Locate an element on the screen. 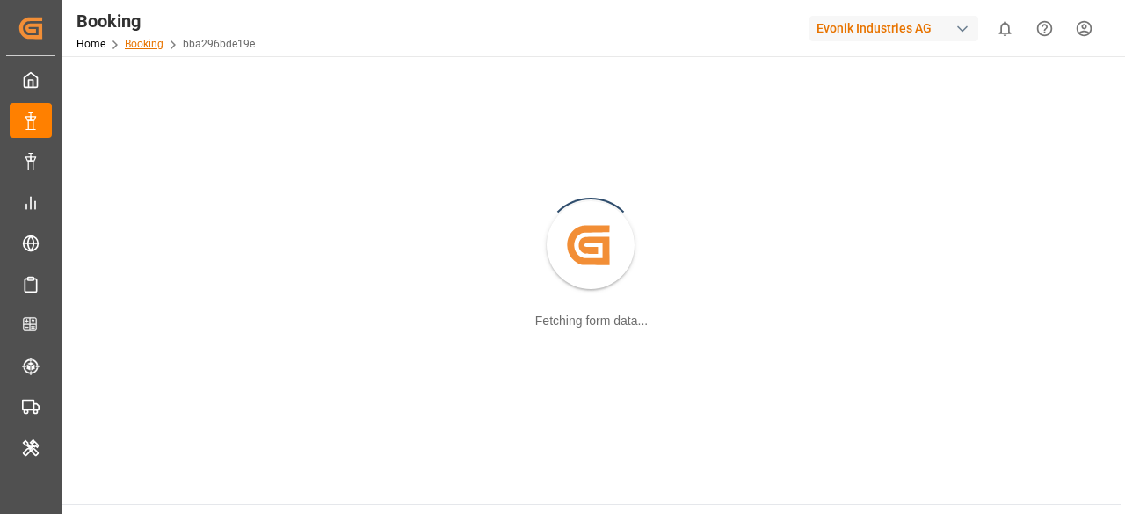 The height and width of the screenshot is (514, 1125). a: Home is located at coordinates (91, 44).